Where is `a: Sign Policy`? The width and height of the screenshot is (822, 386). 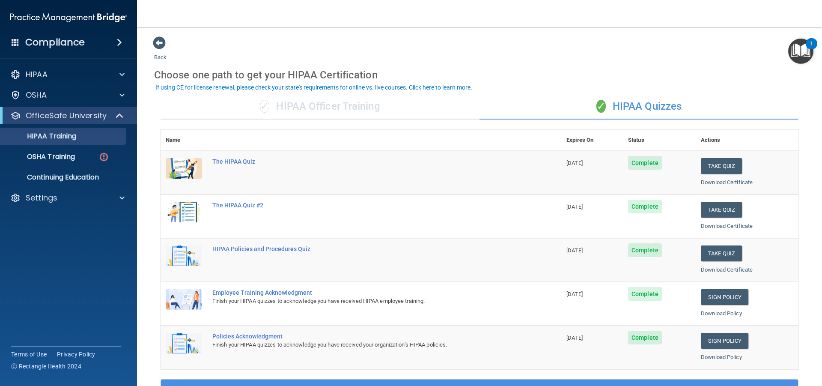
a: Sign Policy is located at coordinates (724, 297).